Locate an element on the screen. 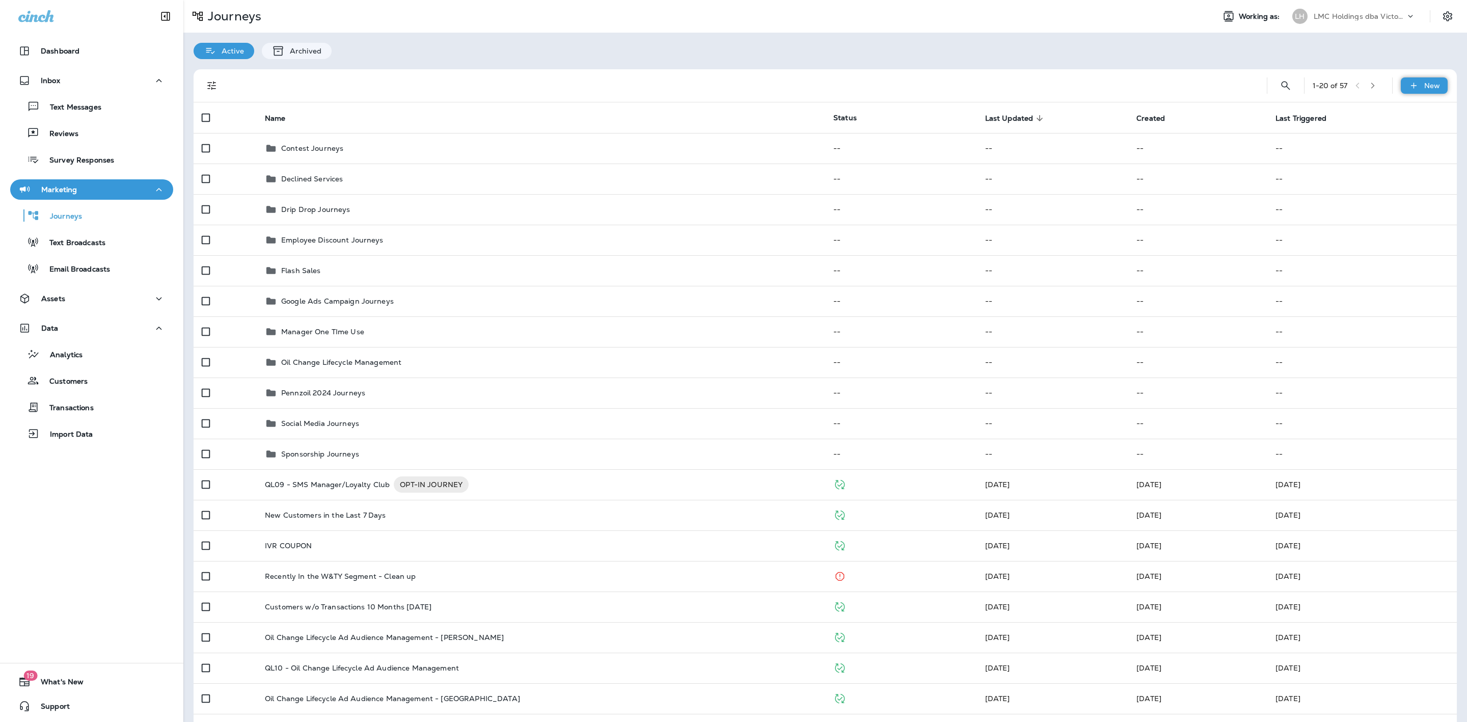  p: Drip Drop Journeys is located at coordinates (316, 209).